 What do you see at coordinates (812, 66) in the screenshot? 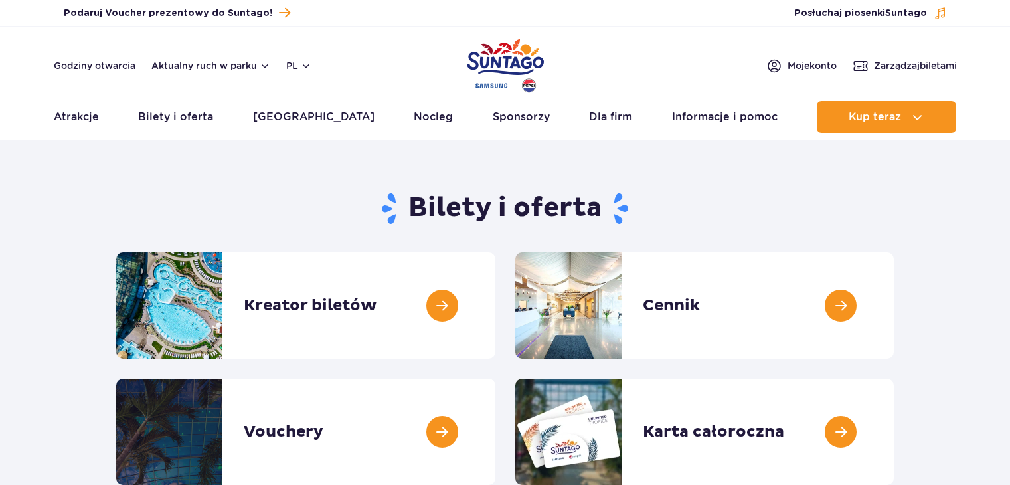
I see `span: Moje konto` at bounding box center [812, 66].